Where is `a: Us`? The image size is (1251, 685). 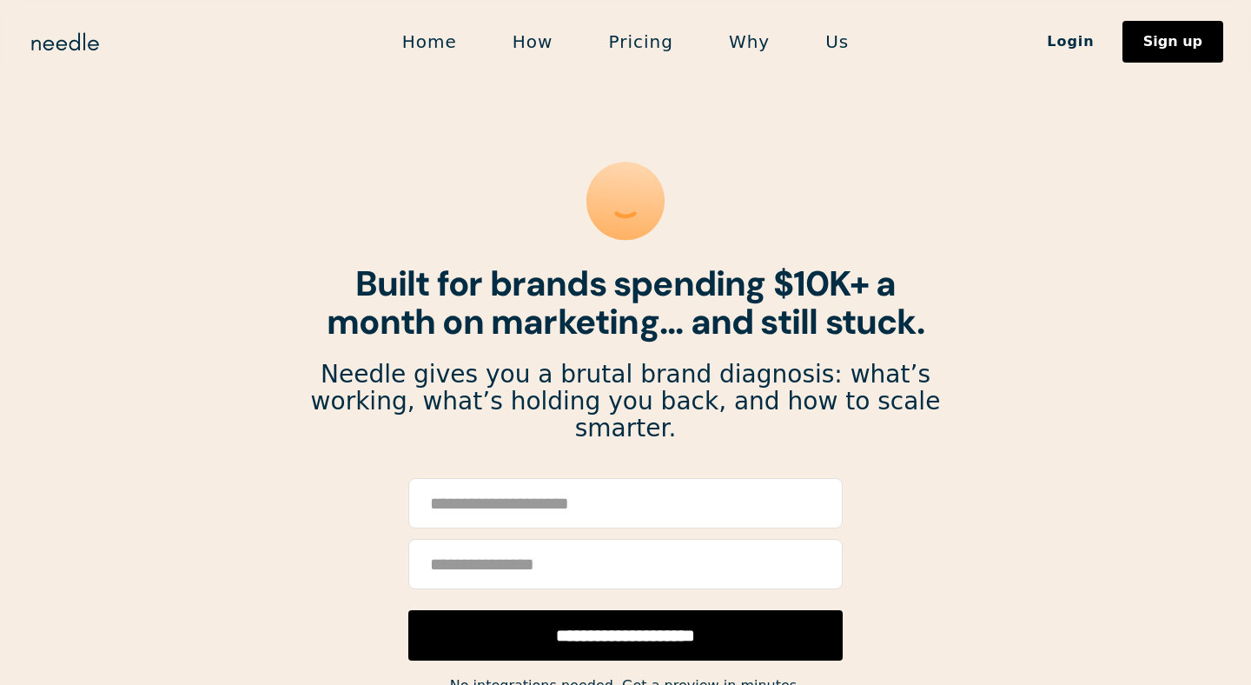
a: Us is located at coordinates (837, 42).